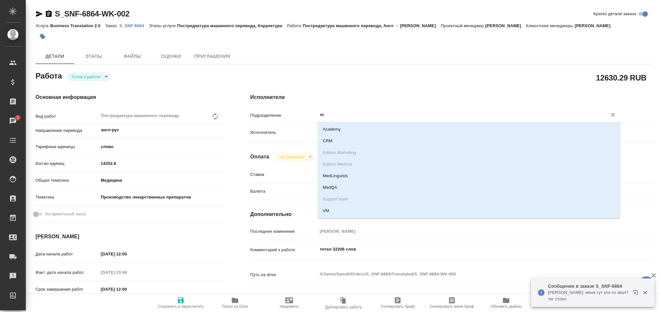 The width and height of the screenshot is (661, 312). Describe the element at coordinates (130, 97) in the screenshot. I see `h4: Основная информация` at that location.